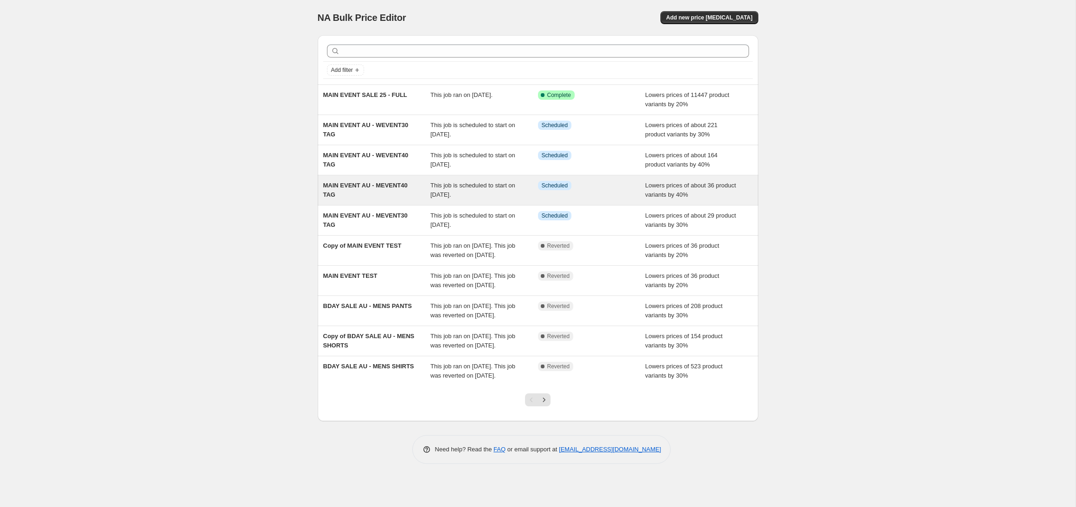  What do you see at coordinates (365, 95) in the screenshot?
I see `span: MAIN EVENT SALE 25 - FULL` at bounding box center [365, 95].